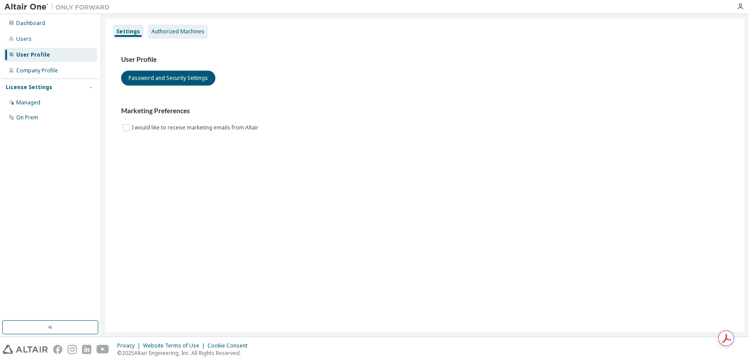 This screenshot has height=362, width=749. What do you see at coordinates (86, 349) in the screenshot?
I see `img: linkedin.svg` at bounding box center [86, 349].